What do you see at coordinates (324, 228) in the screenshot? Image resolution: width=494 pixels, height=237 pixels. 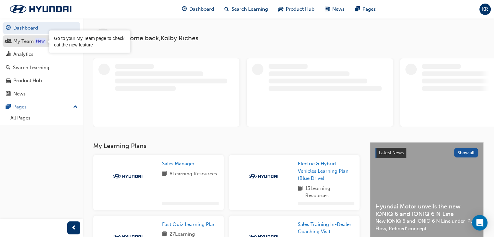 I see `span: Sales Training In-Dealer Coaching Visit` at bounding box center [324, 228].